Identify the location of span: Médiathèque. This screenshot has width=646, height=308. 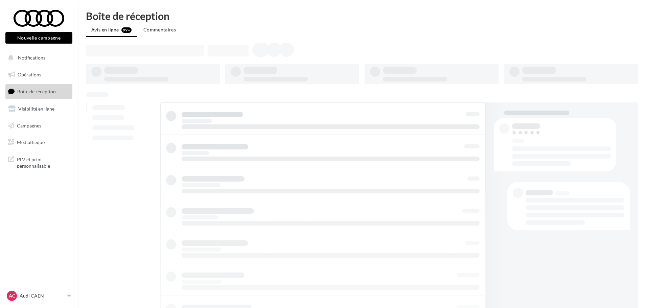
(31, 142).